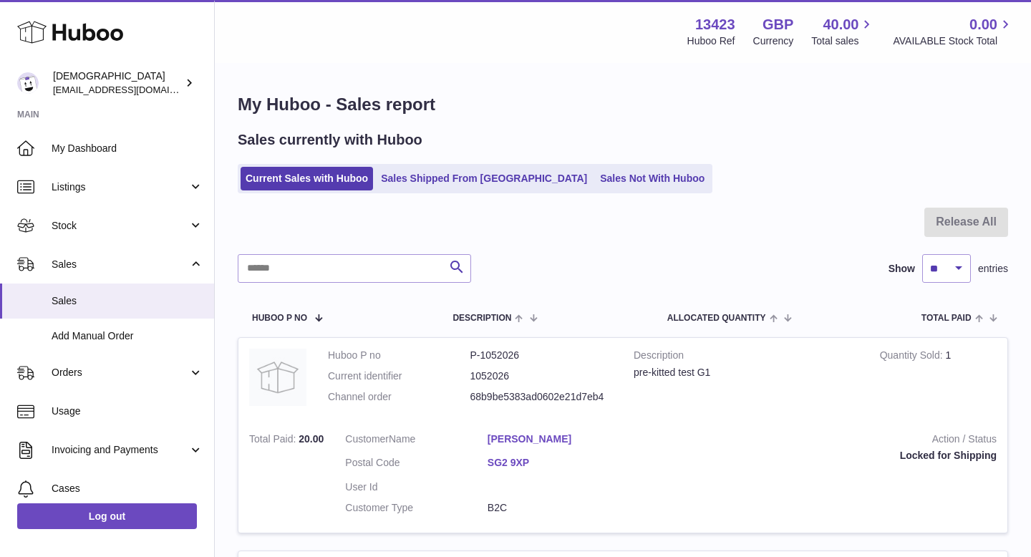  I want to click on strong: Total Paid, so click(274, 440).